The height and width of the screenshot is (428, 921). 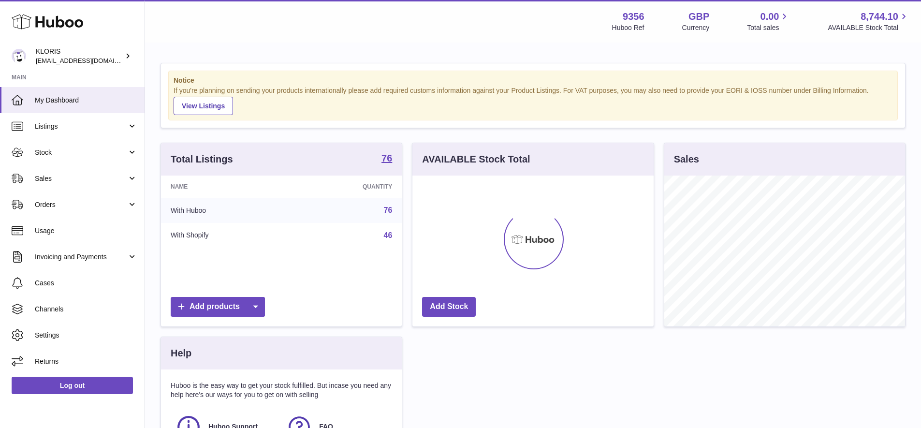 What do you see at coordinates (699, 16) in the screenshot?
I see `strong: GBP` at bounding box center [699, 16].